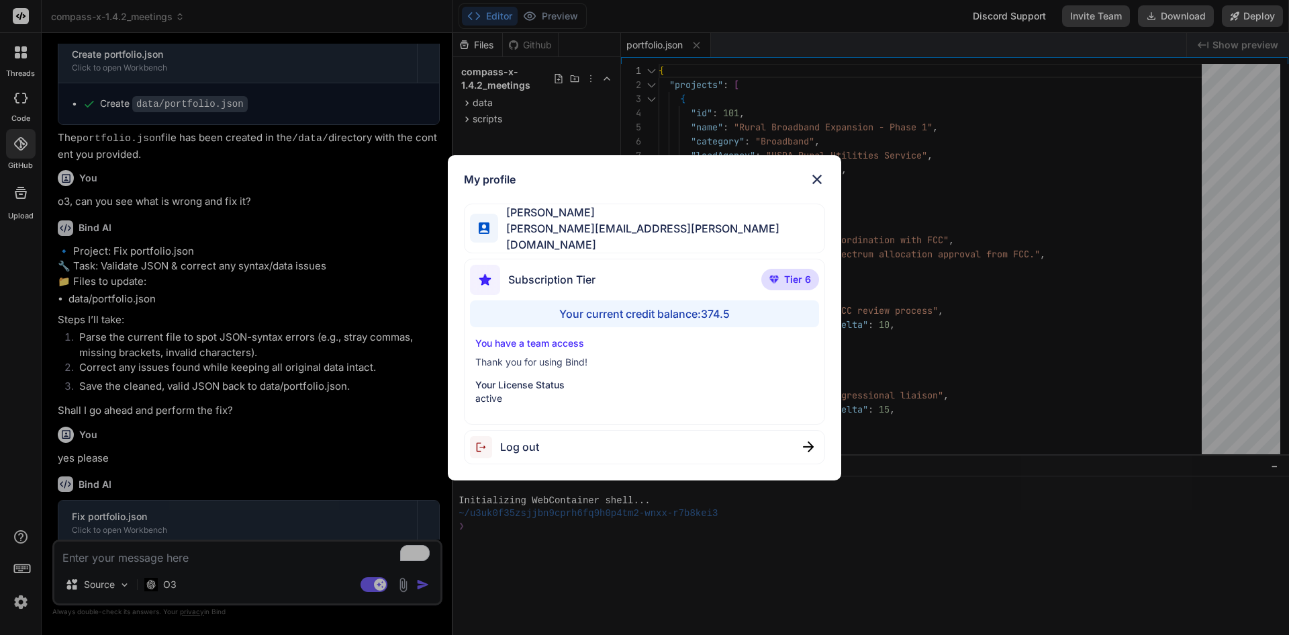 The width and height of the screenshot is (1289, 635). I want to click on p: Thank you for using Bind!, so click(645, 362).